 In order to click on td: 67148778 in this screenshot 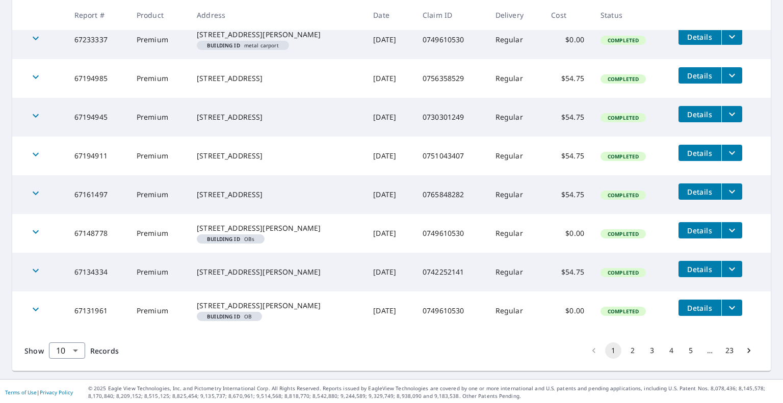, I will do `click(97, 234)`.